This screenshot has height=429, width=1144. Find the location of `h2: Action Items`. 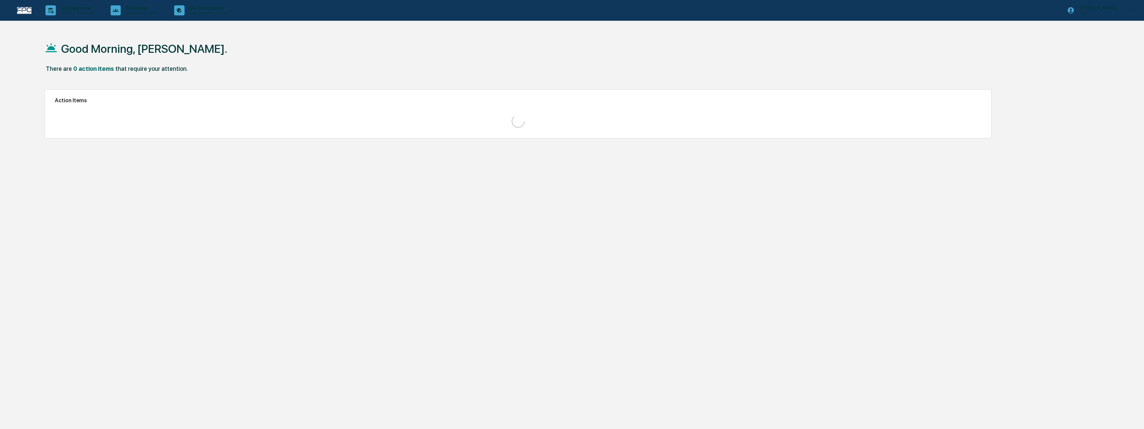

h2: Action Items is located at coordinates (518, 100).